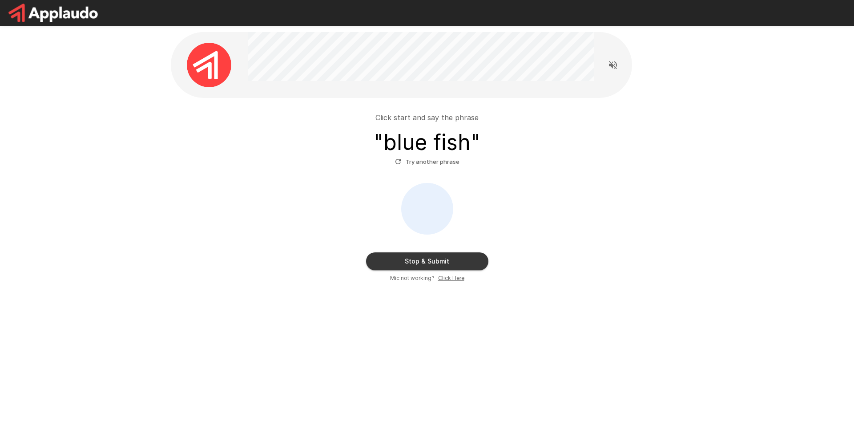  I want to click on p: Click start and say the phrase, so click(427, 117).